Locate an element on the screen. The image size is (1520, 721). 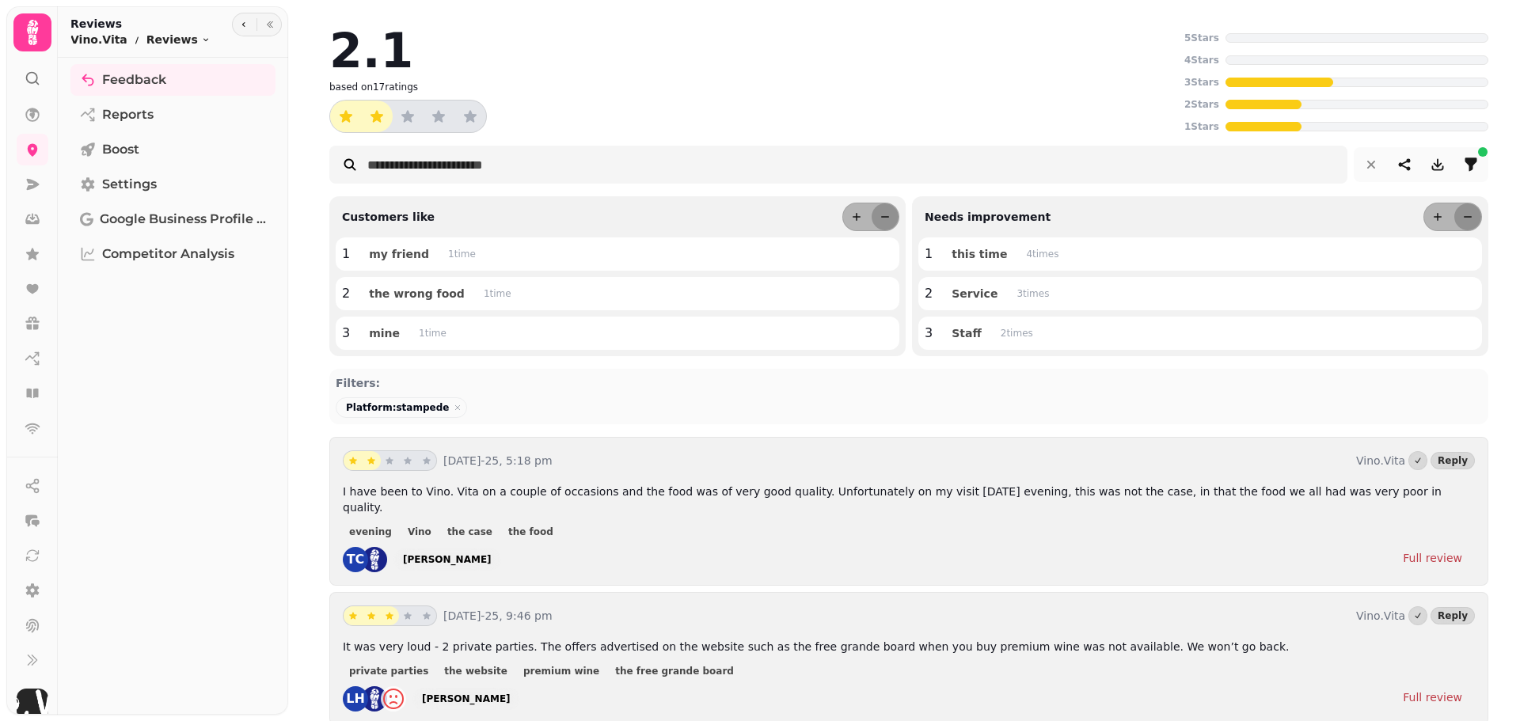
button: Vino is located at coordinates (420, 532).